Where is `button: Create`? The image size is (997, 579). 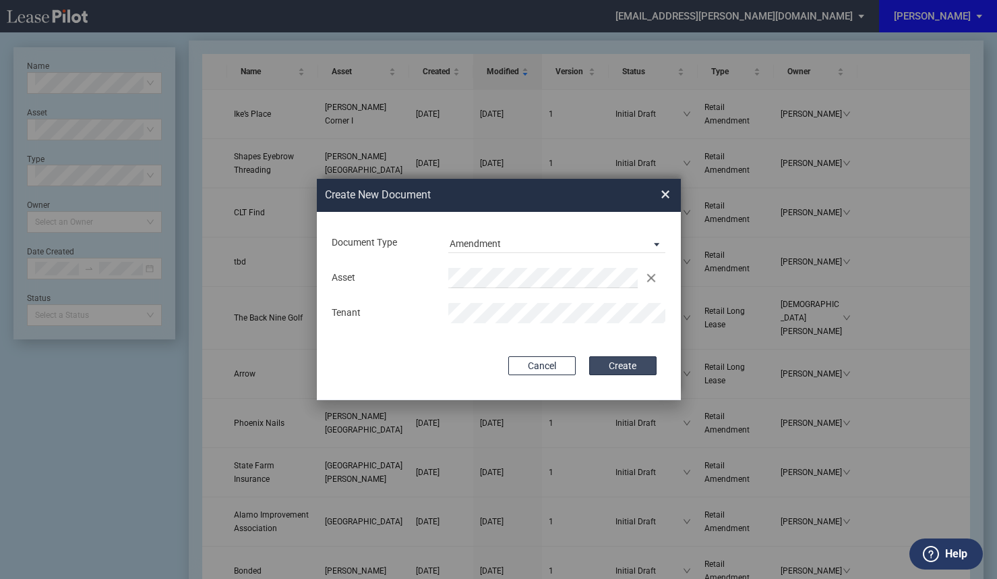
button: Create is located at coordinates (623, 365).